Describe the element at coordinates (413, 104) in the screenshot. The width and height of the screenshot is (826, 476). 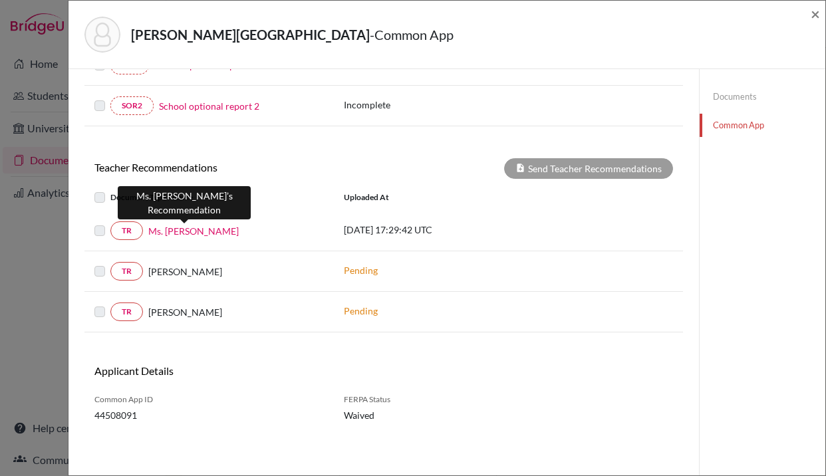
I see `p: Incomplete` at that location.